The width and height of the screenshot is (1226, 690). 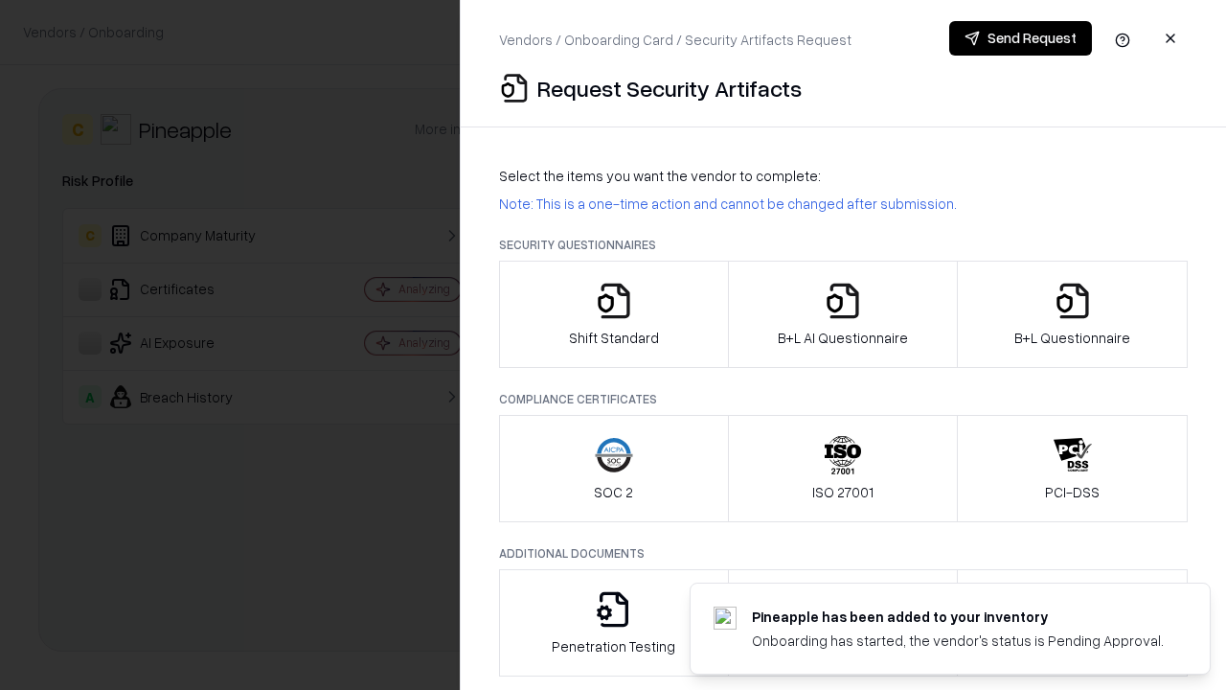 I want to click on button: PCI-DSS, so click(x=1072, y=468).